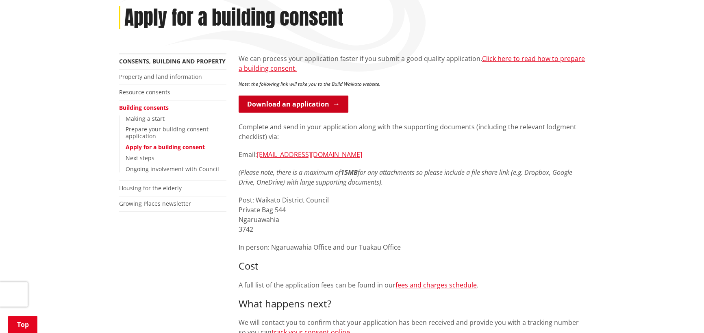 The height and width of the screenshot is (333, 704). Describe the element at coordinates (436, 285) in the screenshot. I see `a: fees and charges schedule` at that location.